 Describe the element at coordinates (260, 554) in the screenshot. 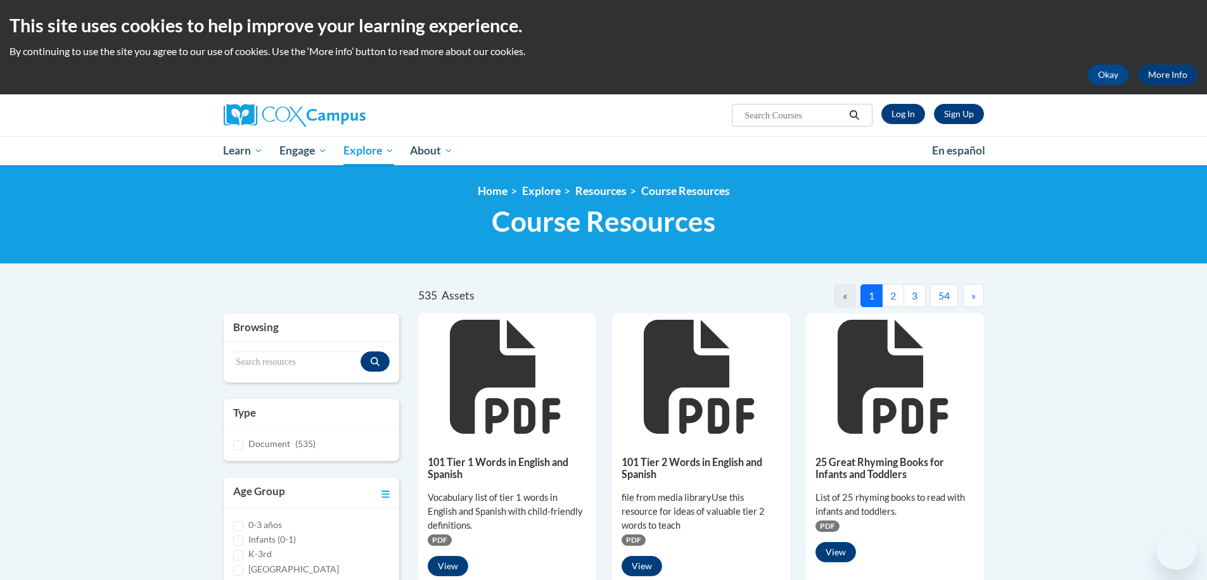

I see `label: K-3rd` at that location.